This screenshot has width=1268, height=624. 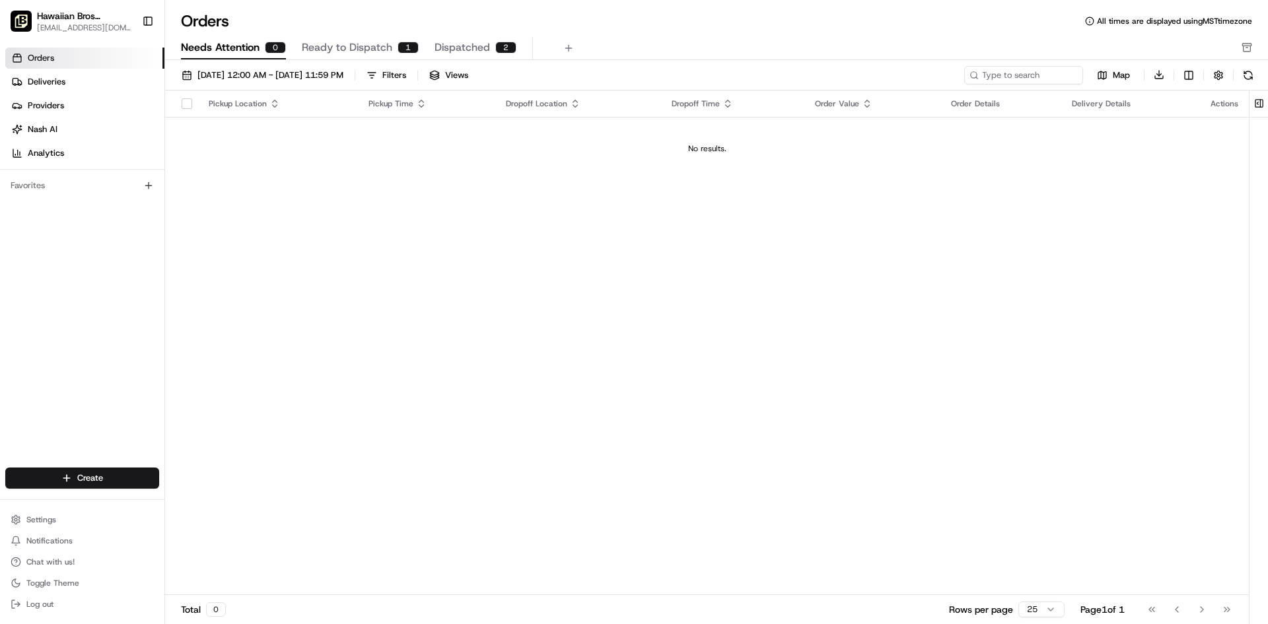 I want to click on div: 2, so click(x=506, y=48).